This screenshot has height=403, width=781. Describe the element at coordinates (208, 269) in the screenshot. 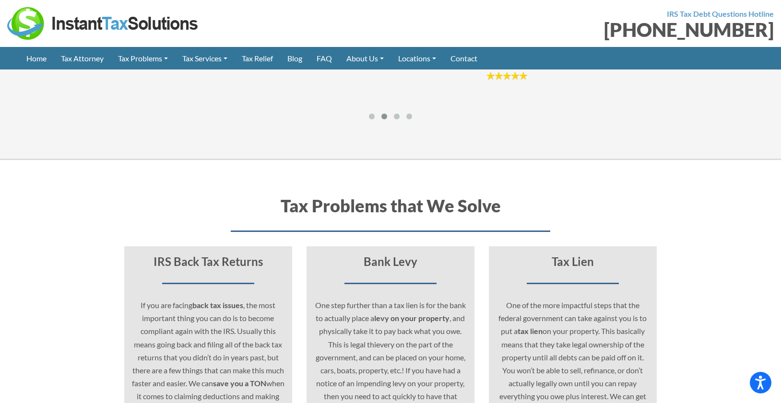

I see `a: IRS Back Tax Returns` at that location.